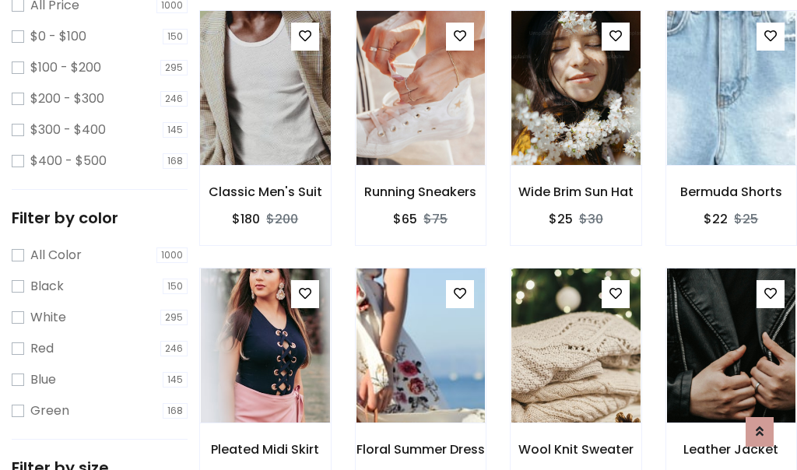  Describe the element at coordinates (405, 219) in the screenshot. I see `h6: $65` at that location.